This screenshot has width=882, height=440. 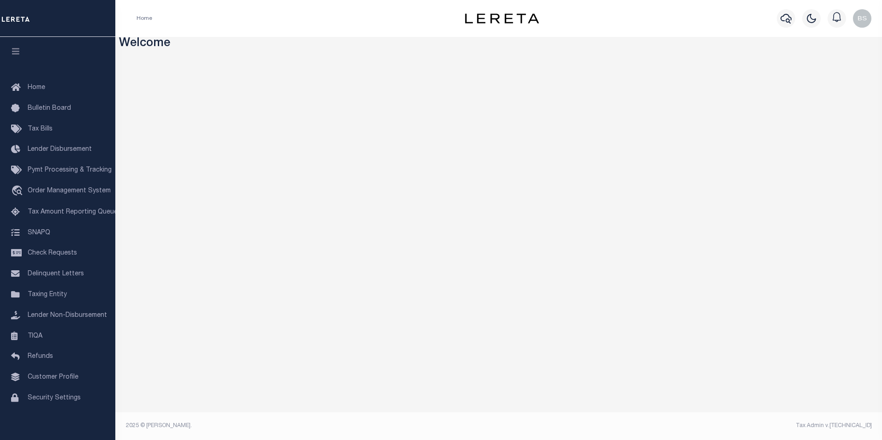 I want to click on span: Home, so click(x=36, y=88).